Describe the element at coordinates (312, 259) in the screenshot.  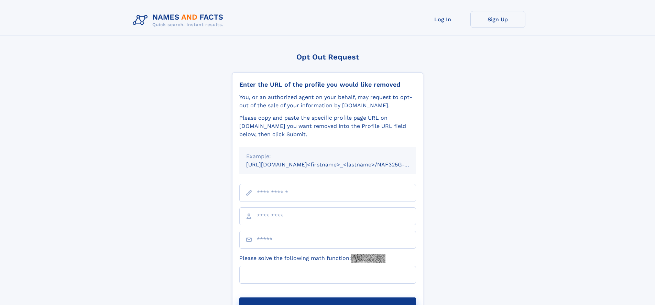
I see `label: Please solve the following math function:` at that location.